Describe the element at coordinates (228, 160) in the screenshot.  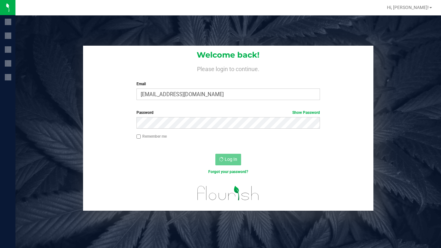
I see `button: Log In` at that location.